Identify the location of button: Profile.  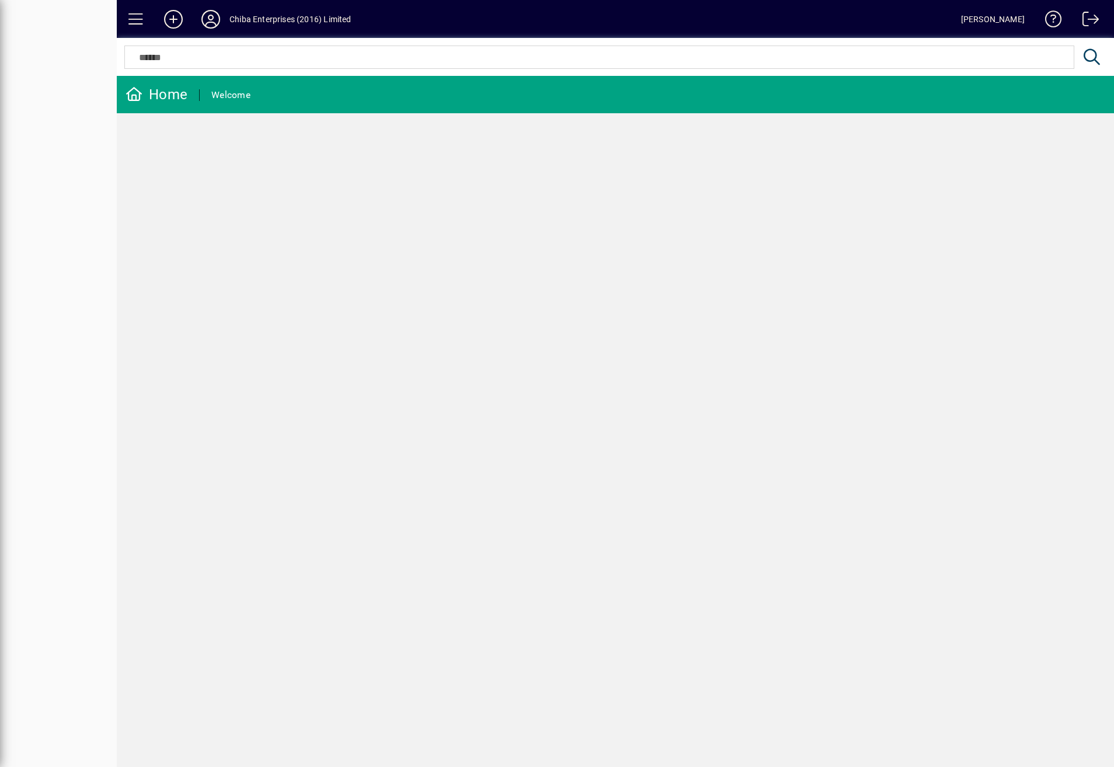
(211, 19).